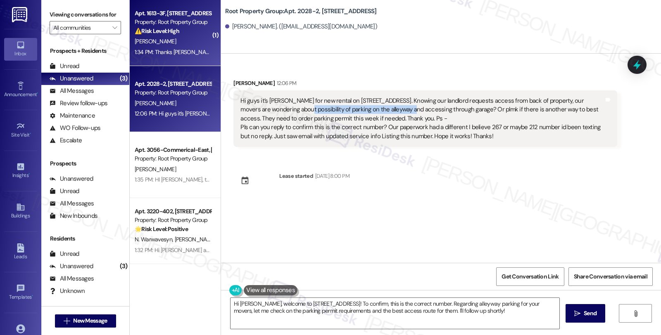 This screenshot has width=661, height=335. I want to click on button: Get Conversation Link, so click(530, 277).